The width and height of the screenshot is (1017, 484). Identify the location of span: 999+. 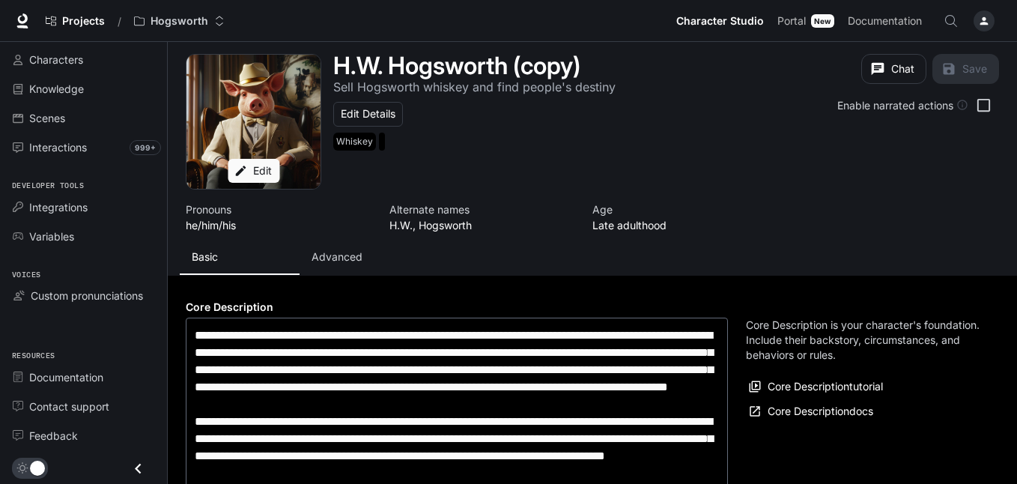
(145, 147).